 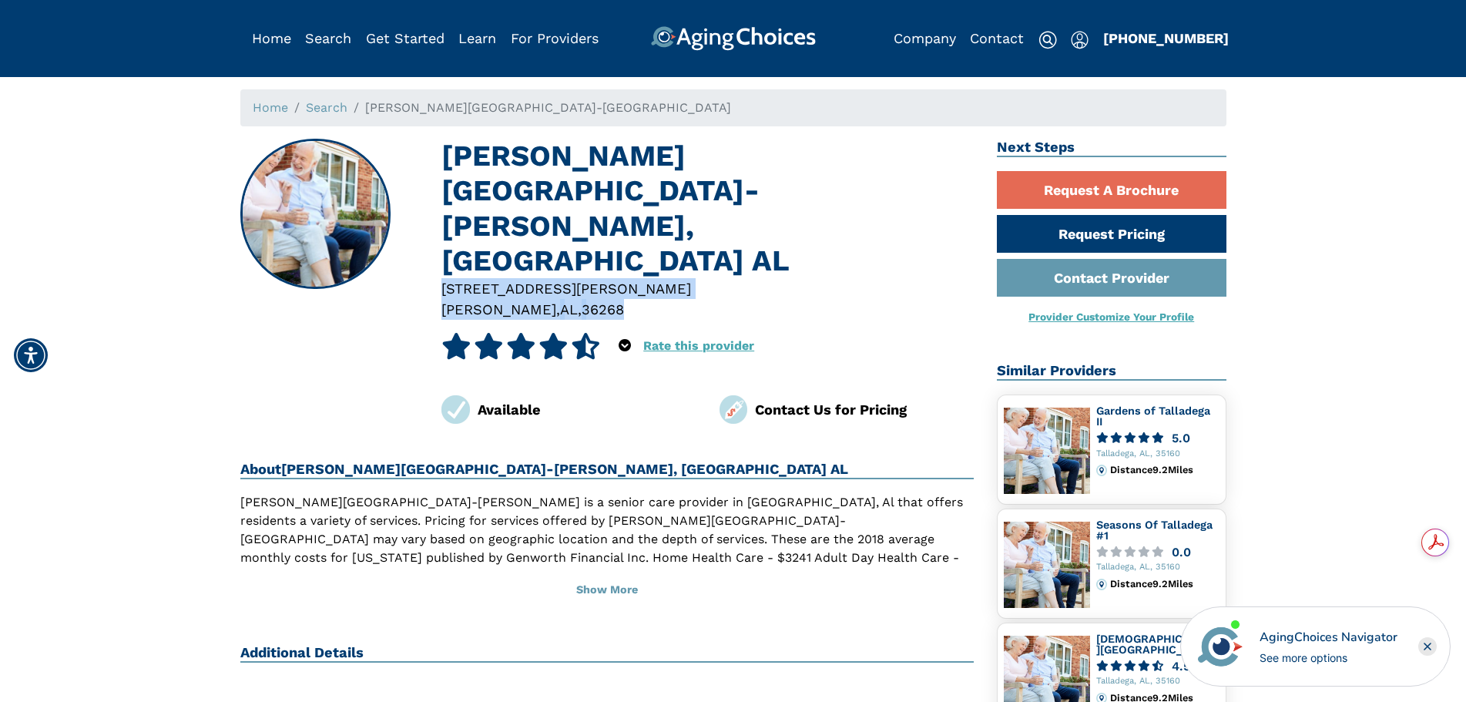 What do you see at coordinates (1111, 317) in the screenshot?
I see `a: Provider Customize Your Profile` at bounding box center [1111, 317].